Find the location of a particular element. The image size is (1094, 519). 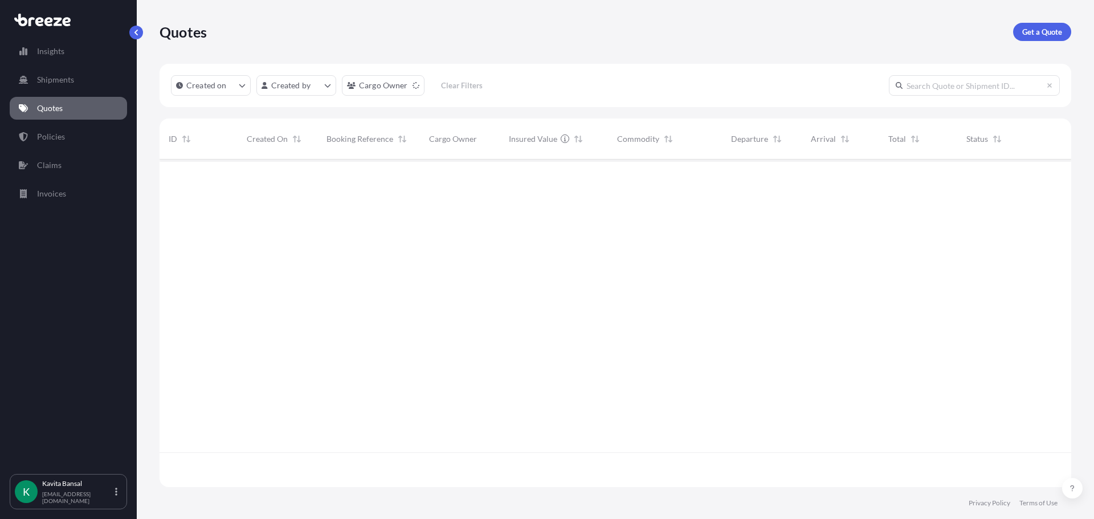

span: Commodity is located at coordinates (638, 139).